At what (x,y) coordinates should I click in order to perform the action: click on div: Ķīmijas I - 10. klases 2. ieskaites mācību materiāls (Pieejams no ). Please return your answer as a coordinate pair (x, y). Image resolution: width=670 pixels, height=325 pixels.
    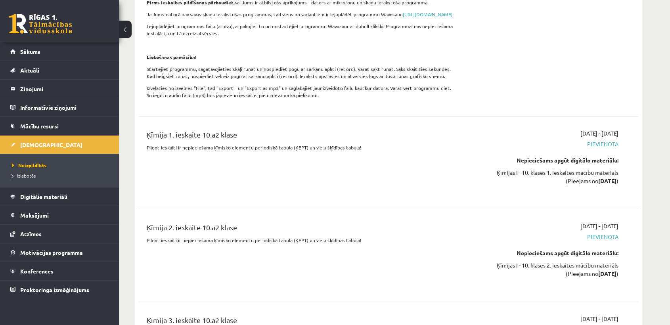
    Looking at the image, I should click on (544, 270).